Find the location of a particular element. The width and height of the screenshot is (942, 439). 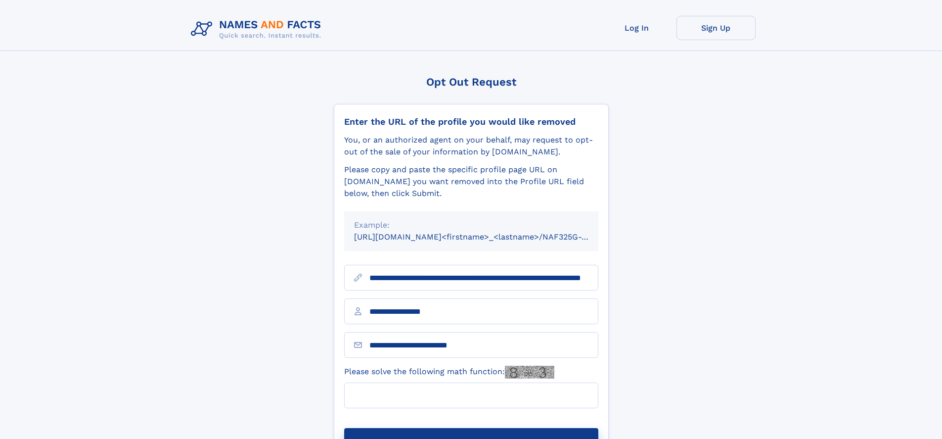

a: Log In is located at coordinates (637, 28).